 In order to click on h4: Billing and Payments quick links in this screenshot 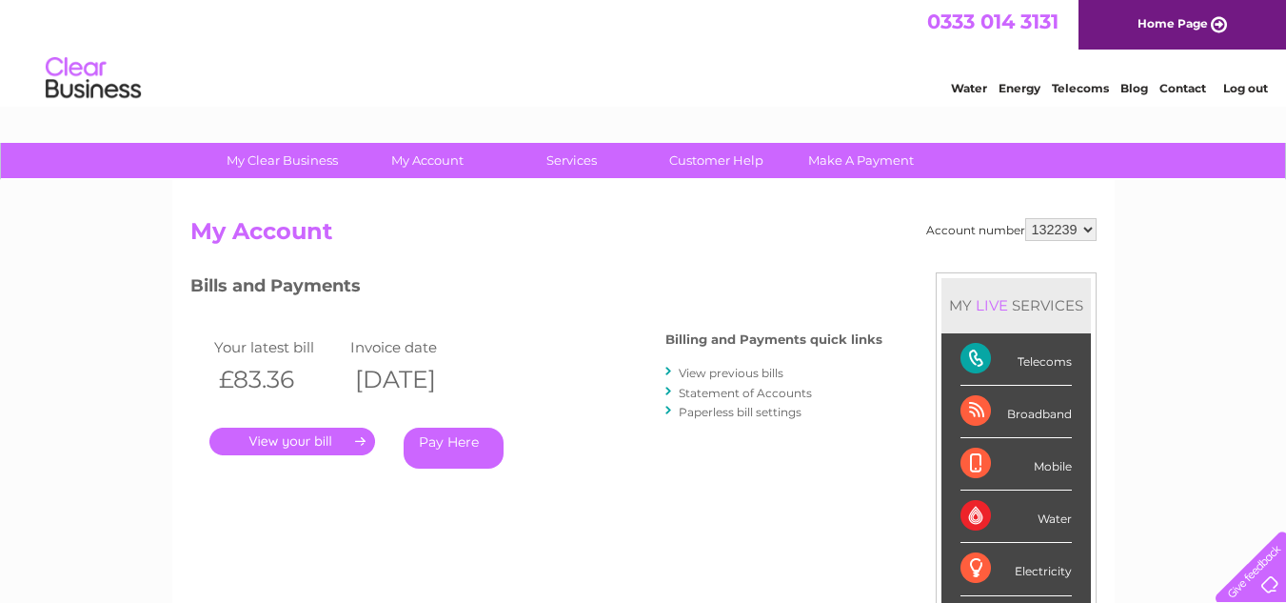, I will do `click(774, 339)`.